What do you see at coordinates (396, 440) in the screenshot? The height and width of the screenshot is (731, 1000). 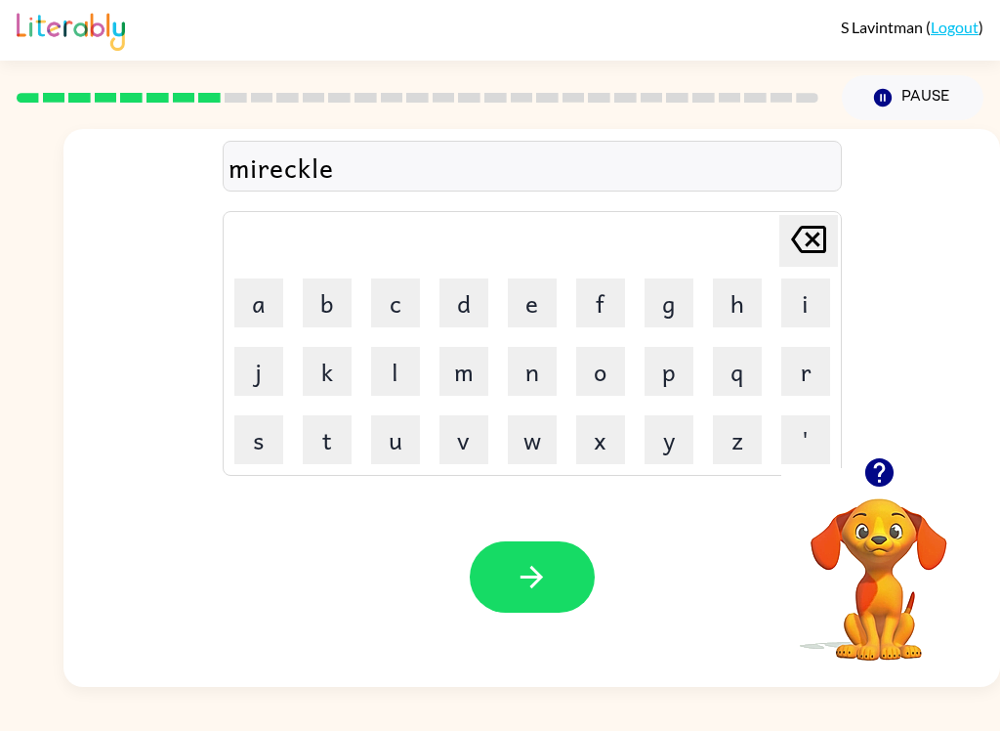 I see `button: u` at bounding box center [396, 440].